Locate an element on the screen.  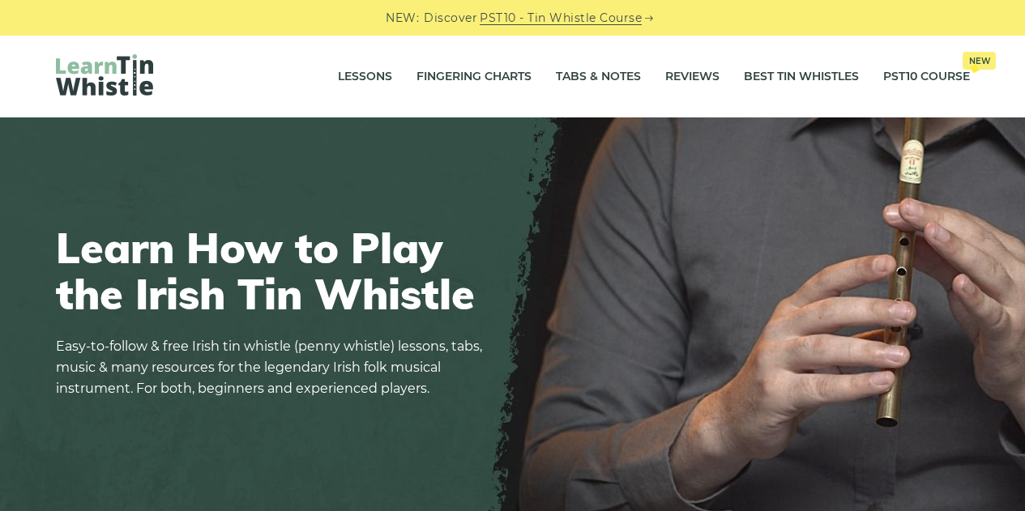
span: New is located at coordinates (978, 61).